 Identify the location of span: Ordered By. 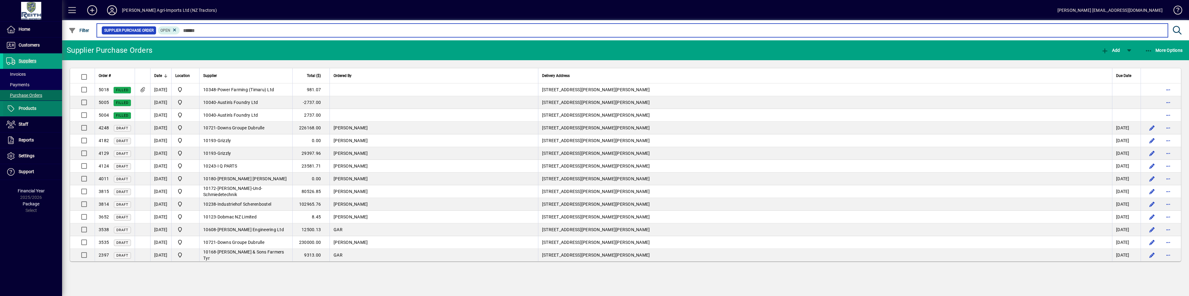
(342, 76).